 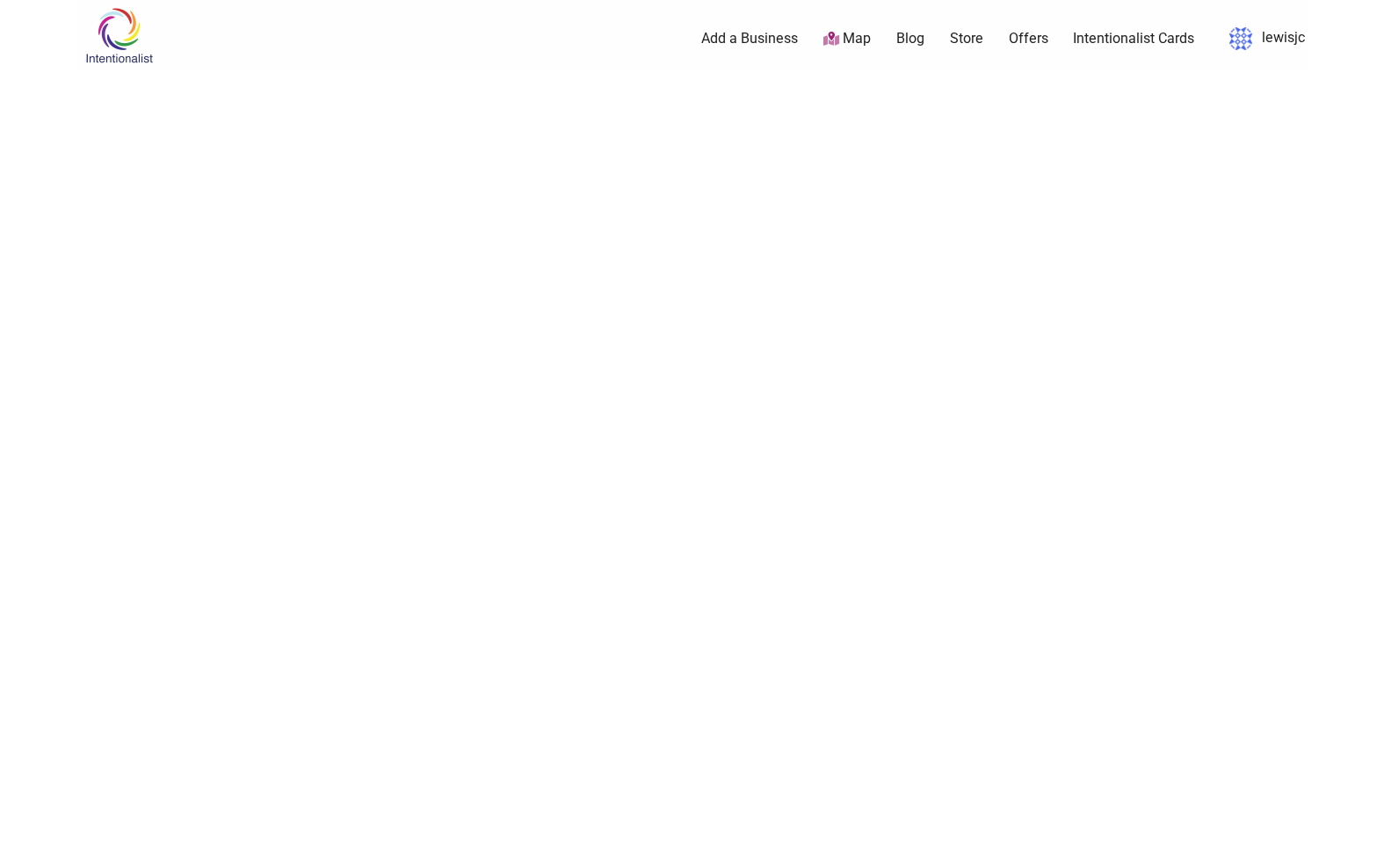 I want to click on a: Store, so click(x=967, y=38).